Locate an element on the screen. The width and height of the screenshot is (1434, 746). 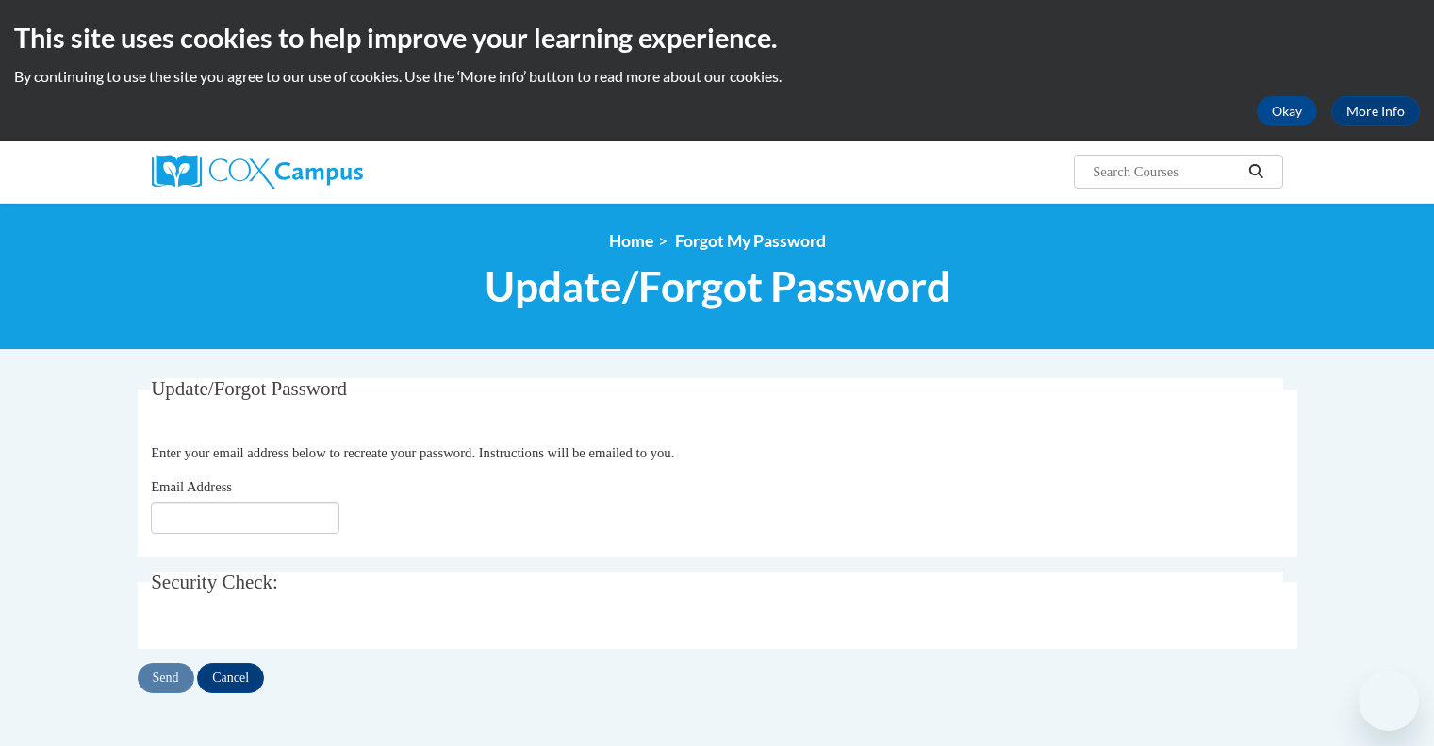
input: Cancel is located at coordinates (230, 678).